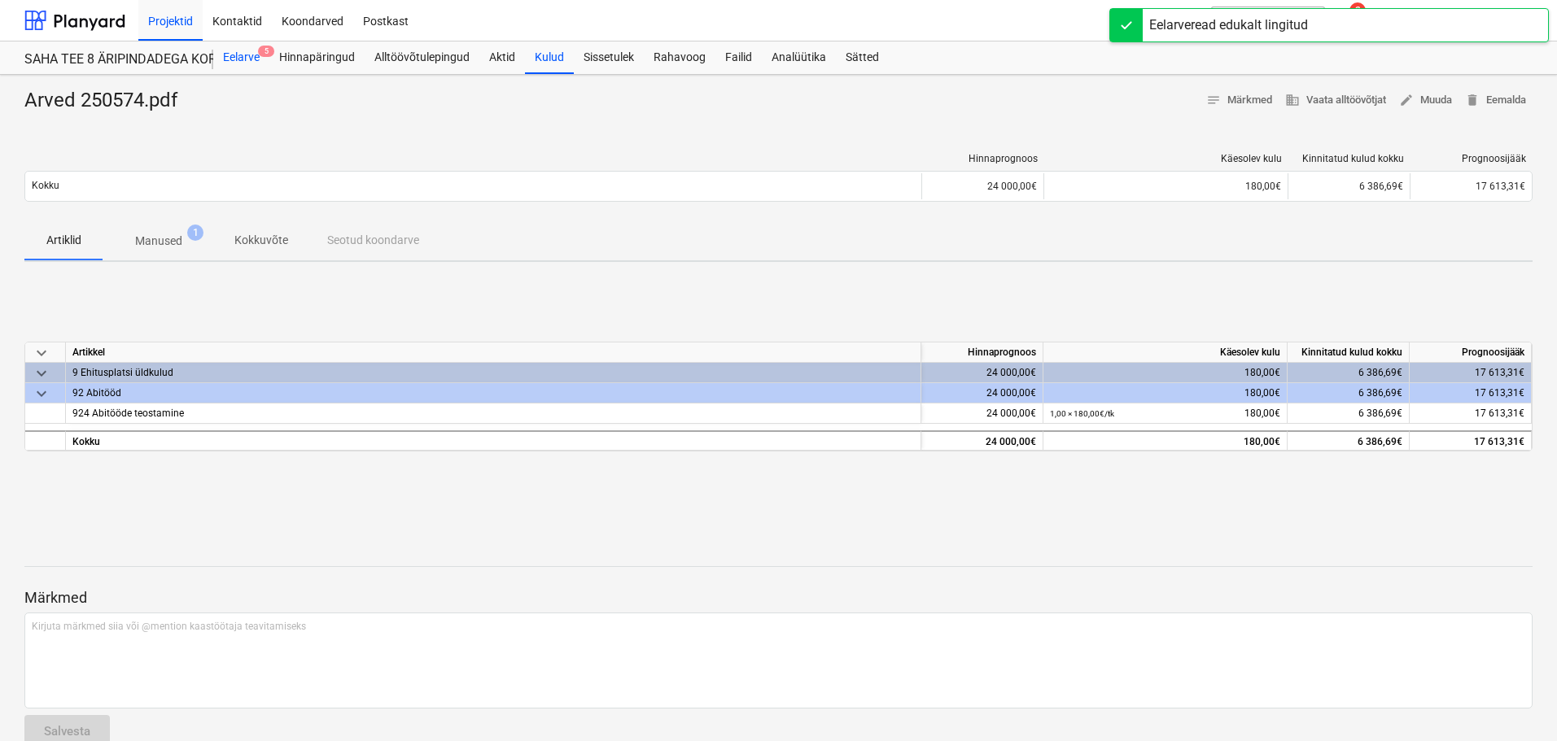 This screenshot has width=1557, height=741. I want to click on a: Analüütika, so click(798, 58).